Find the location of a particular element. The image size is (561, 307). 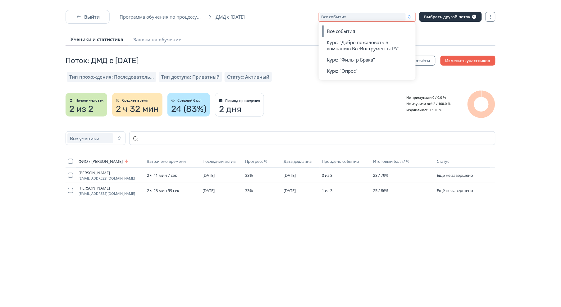

span: Курс: "Добро пожаловать в компанию ВсеИнструменты.РУ" is located at coordinates (367, 45).